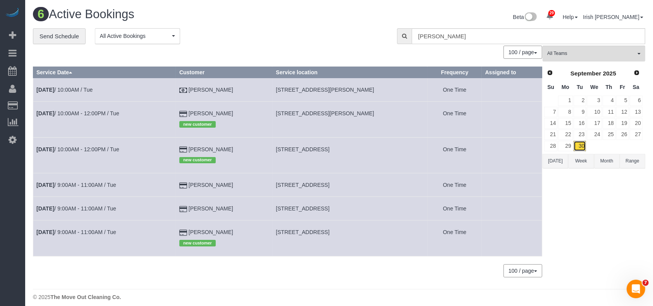 The image size is (653, 306). Describe the element at coordinates (636, 101) in the screenshot. I see `a: 6` at that location.